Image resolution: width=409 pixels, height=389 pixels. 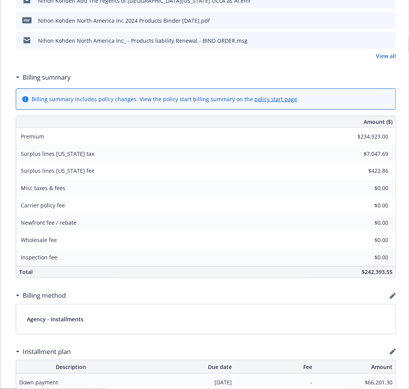 I want to click on h3: Billing summary, so click(x=47, y=77).